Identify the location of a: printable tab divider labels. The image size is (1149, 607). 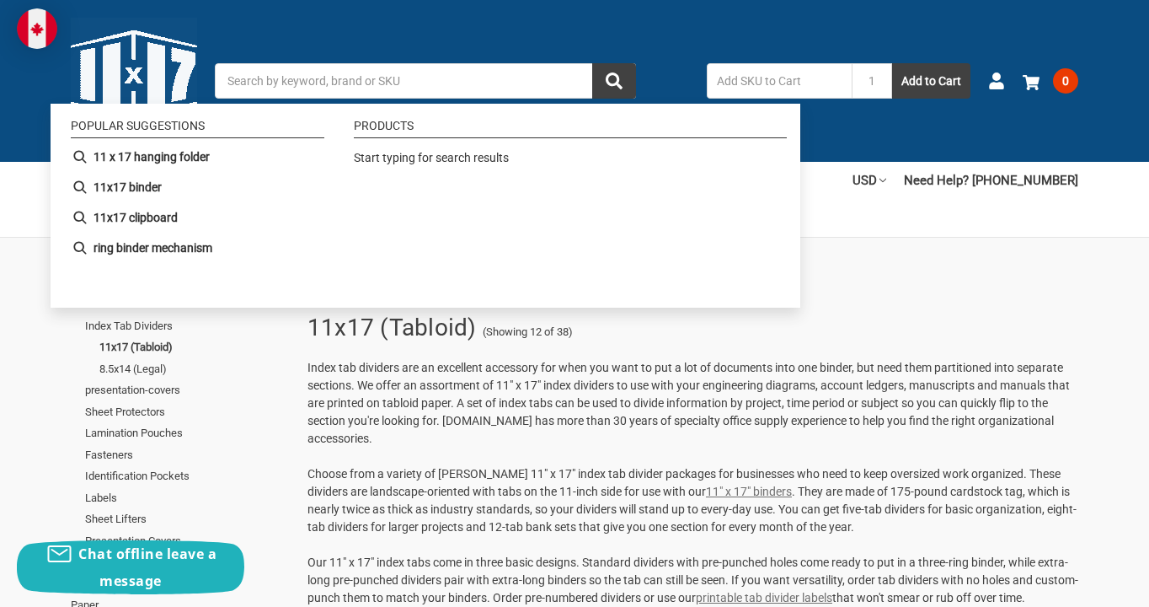
(764, 597).